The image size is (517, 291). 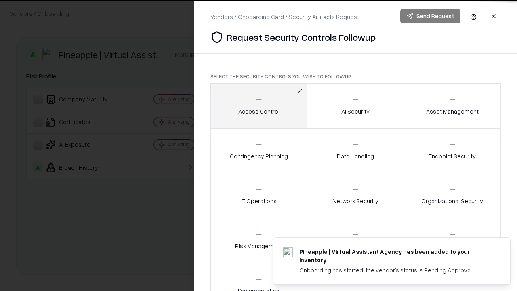 I want to click on p: Network Security, so click(x=356, y=201).